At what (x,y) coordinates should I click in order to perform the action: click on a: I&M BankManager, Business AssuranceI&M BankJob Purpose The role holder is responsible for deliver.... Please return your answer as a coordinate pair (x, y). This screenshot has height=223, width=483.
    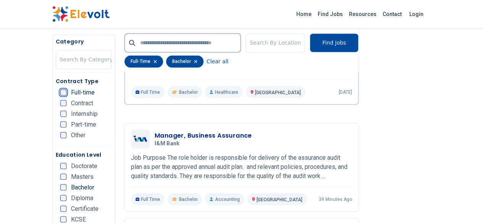
    Looking at the image, I should click on (241, 167).